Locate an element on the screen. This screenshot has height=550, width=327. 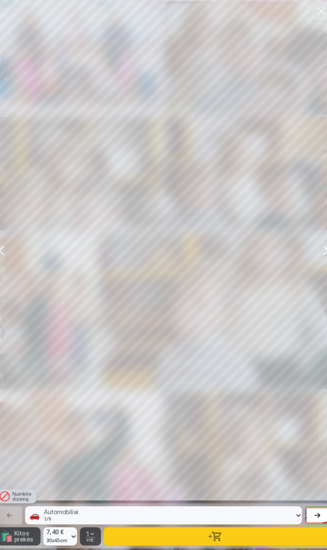
div: 1 / 9 is located at coordinates (66, 519).